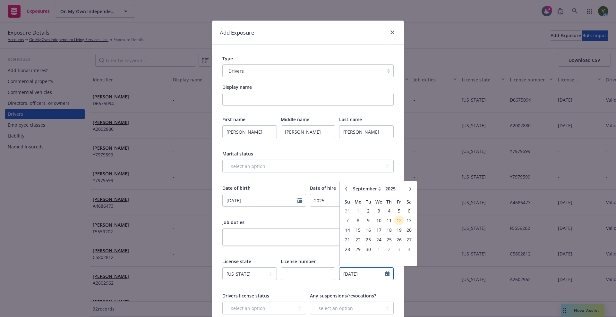 This screenshot has height=317, width=616. Describe the element at coordinates (238, 154) in the screenshot. I see `span: Marital status` at that location.